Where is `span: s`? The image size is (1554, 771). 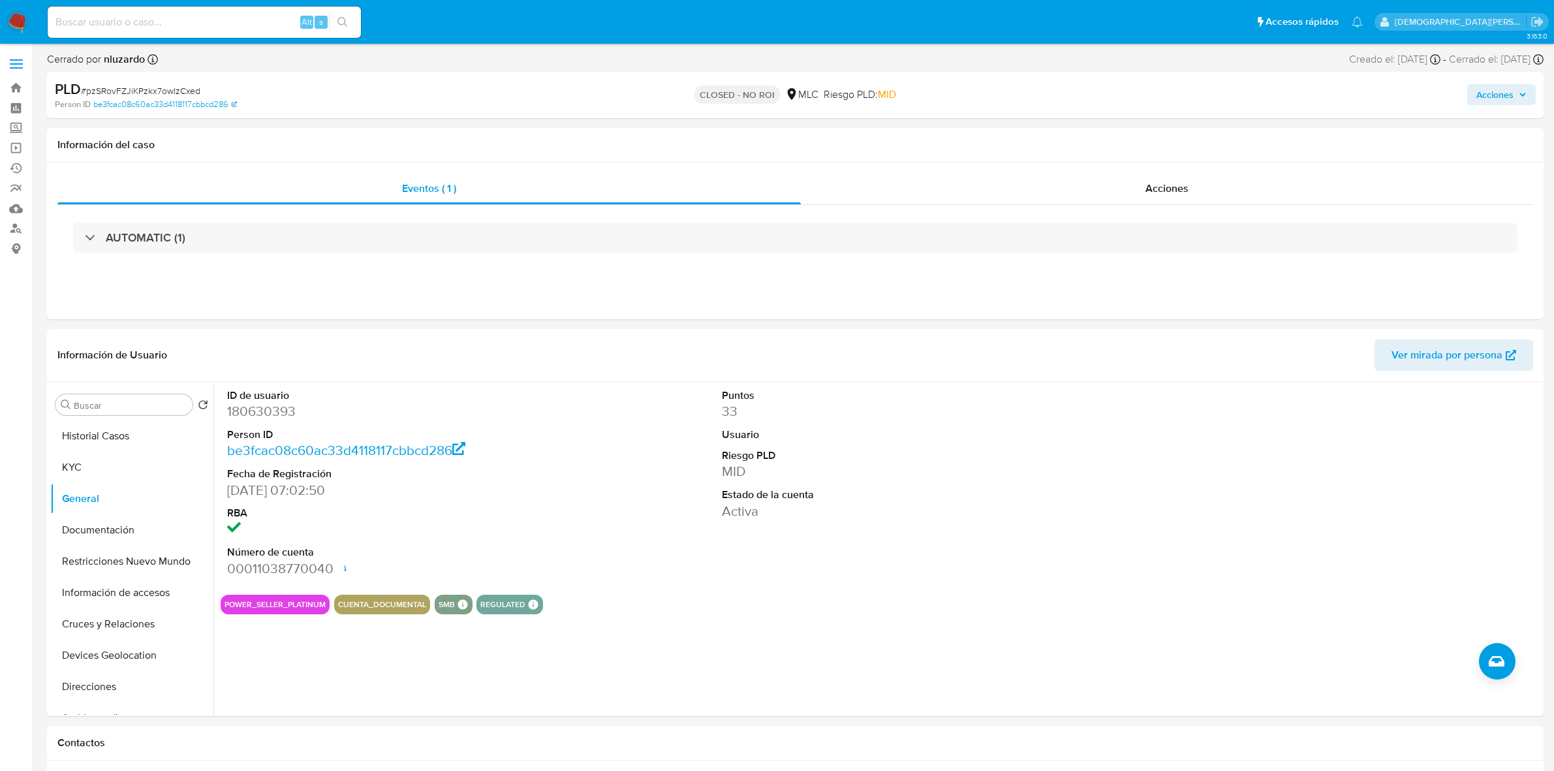 span: s is located at coordinates (321, 22).